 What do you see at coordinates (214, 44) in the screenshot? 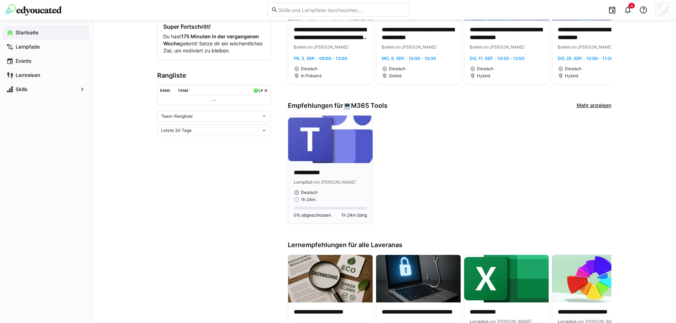
I see `p: Du hast gelernt! Setze dir ein wöchentliches Ziel, um motiviert zu bleiben.` at bounding box center [214, 44].